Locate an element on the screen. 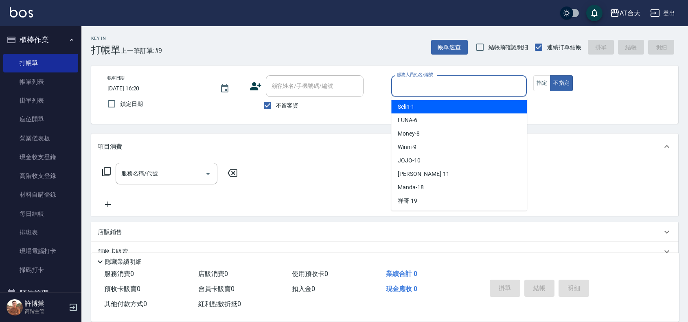 Image resolution: width=688 pixels, height=322 pixels. span: Money -8 is located at coordinates (409, 134).